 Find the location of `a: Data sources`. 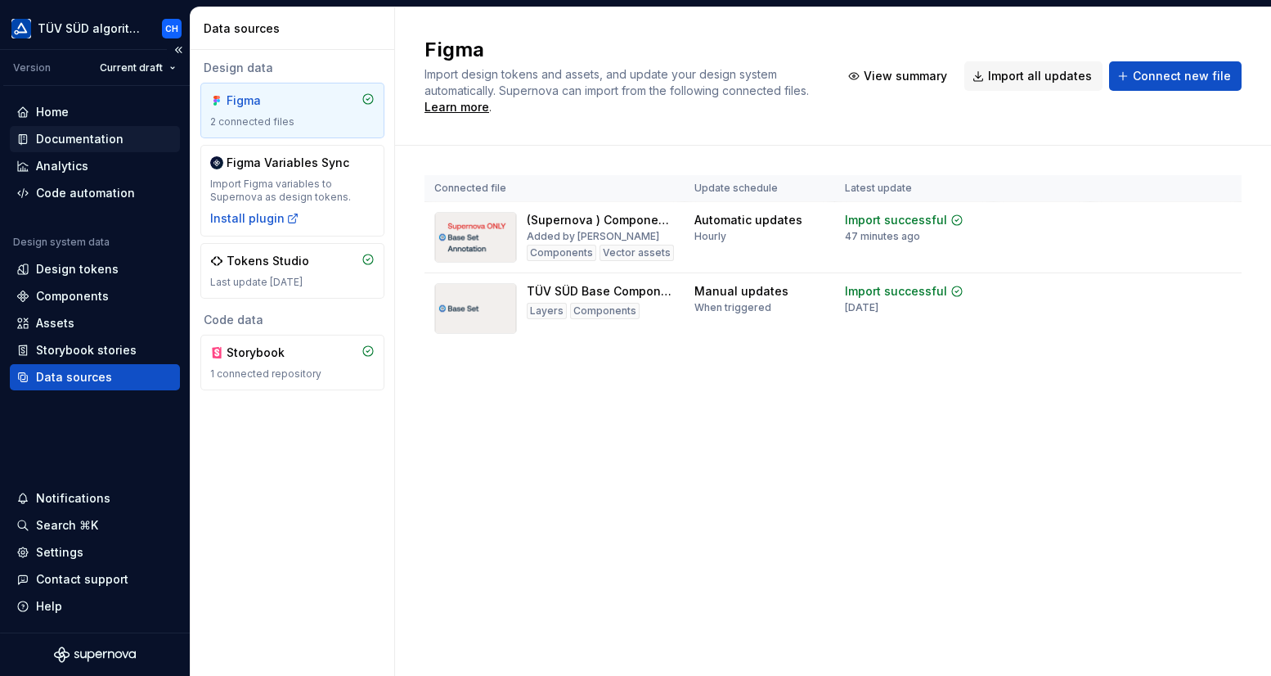

a: Data sources is located at coordinates (95, 377).